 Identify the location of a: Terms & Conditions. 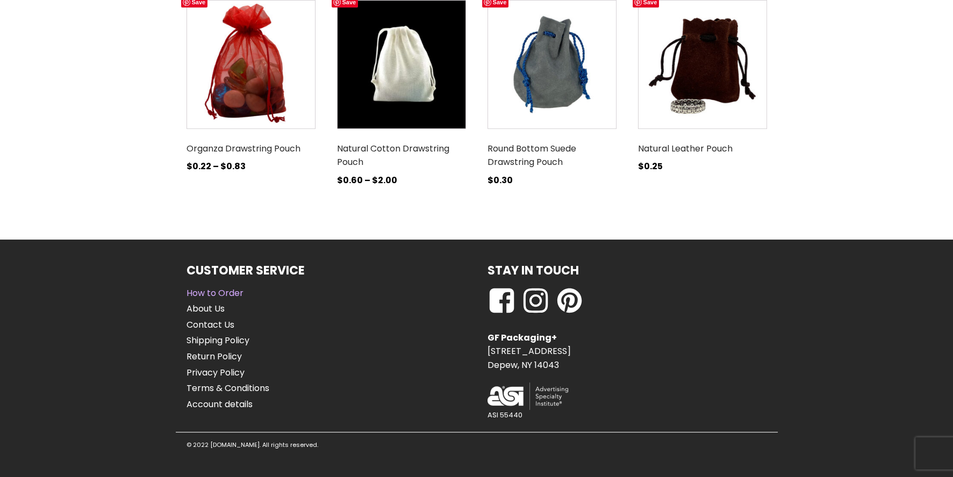
(228, 388).